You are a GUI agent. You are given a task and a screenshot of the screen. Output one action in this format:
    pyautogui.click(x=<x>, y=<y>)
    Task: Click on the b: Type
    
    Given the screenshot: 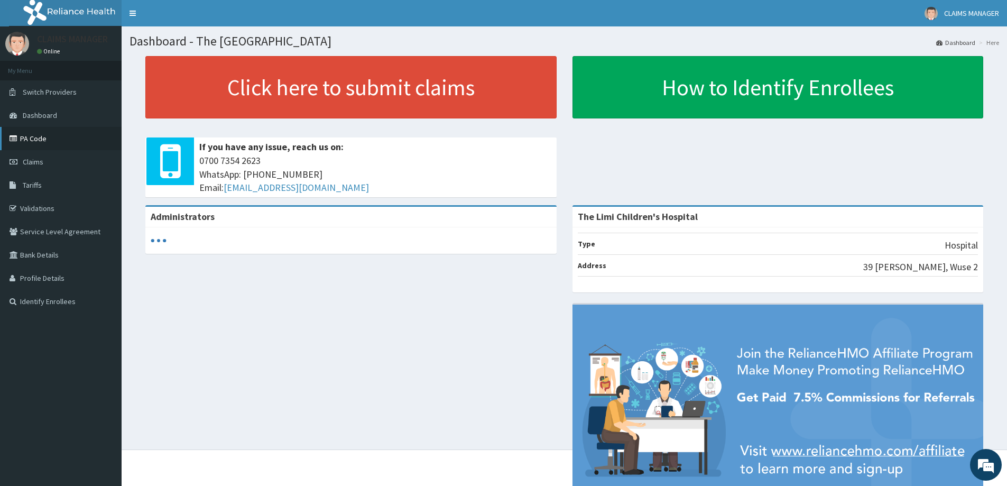 What is the action you would take?
    pyautogui.click(x=586, y=244)
    